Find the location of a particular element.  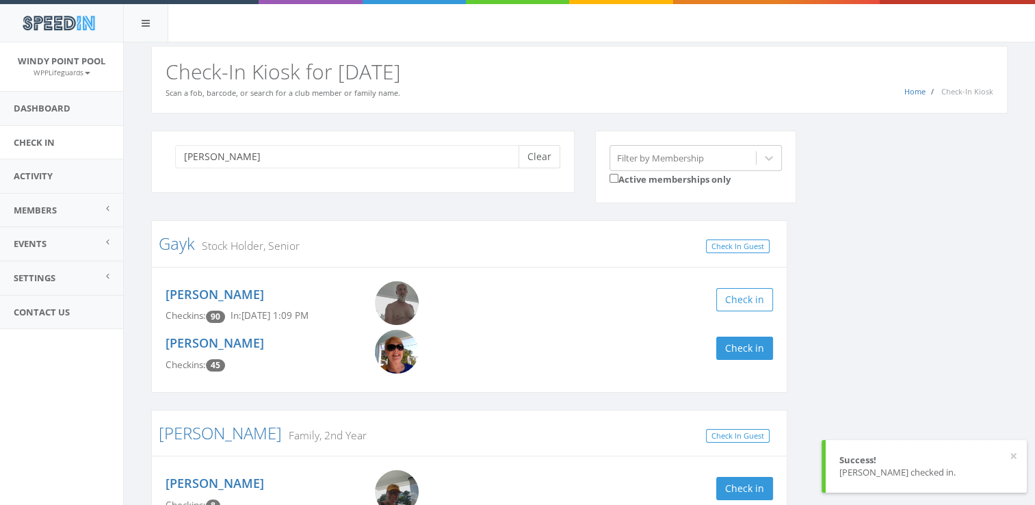

span: Events is located at coordinates (30, 244).